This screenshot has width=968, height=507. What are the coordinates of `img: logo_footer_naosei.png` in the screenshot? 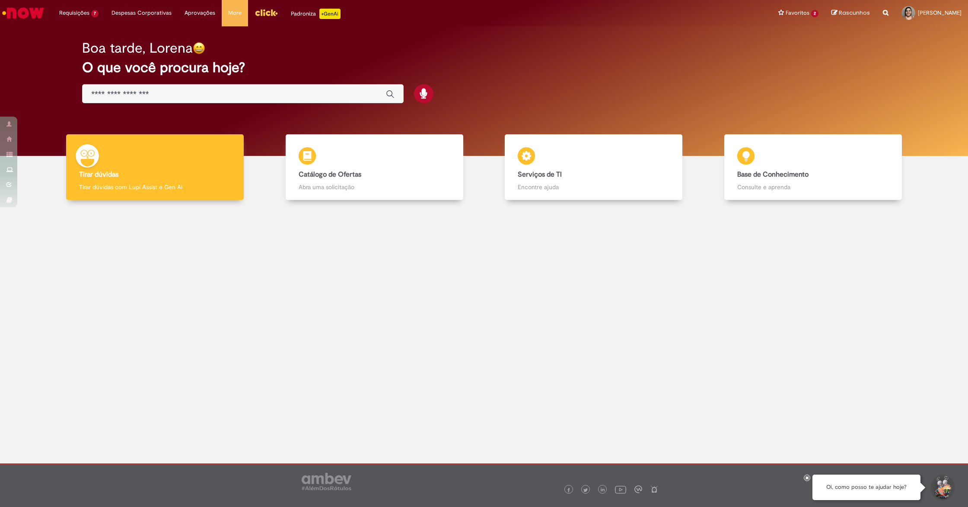 It's located at (654, 489).